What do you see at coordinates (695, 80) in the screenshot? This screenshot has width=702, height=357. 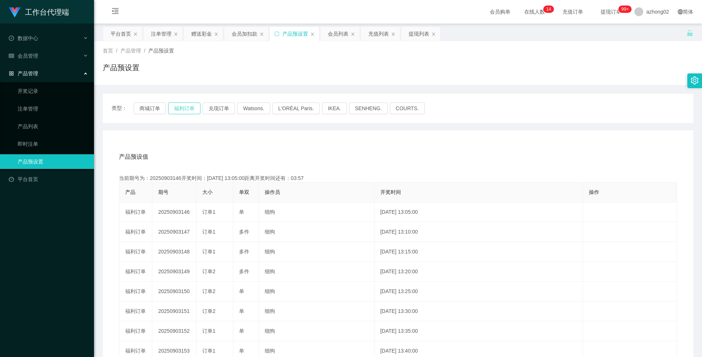 I see `i: 图标: setting` at bounding box center [695, 80].